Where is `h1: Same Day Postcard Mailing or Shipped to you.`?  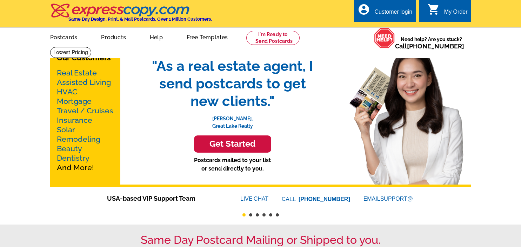 h1: Same Day Postcard Mailing or Shipped to you. is located at coordinates (260, 240).